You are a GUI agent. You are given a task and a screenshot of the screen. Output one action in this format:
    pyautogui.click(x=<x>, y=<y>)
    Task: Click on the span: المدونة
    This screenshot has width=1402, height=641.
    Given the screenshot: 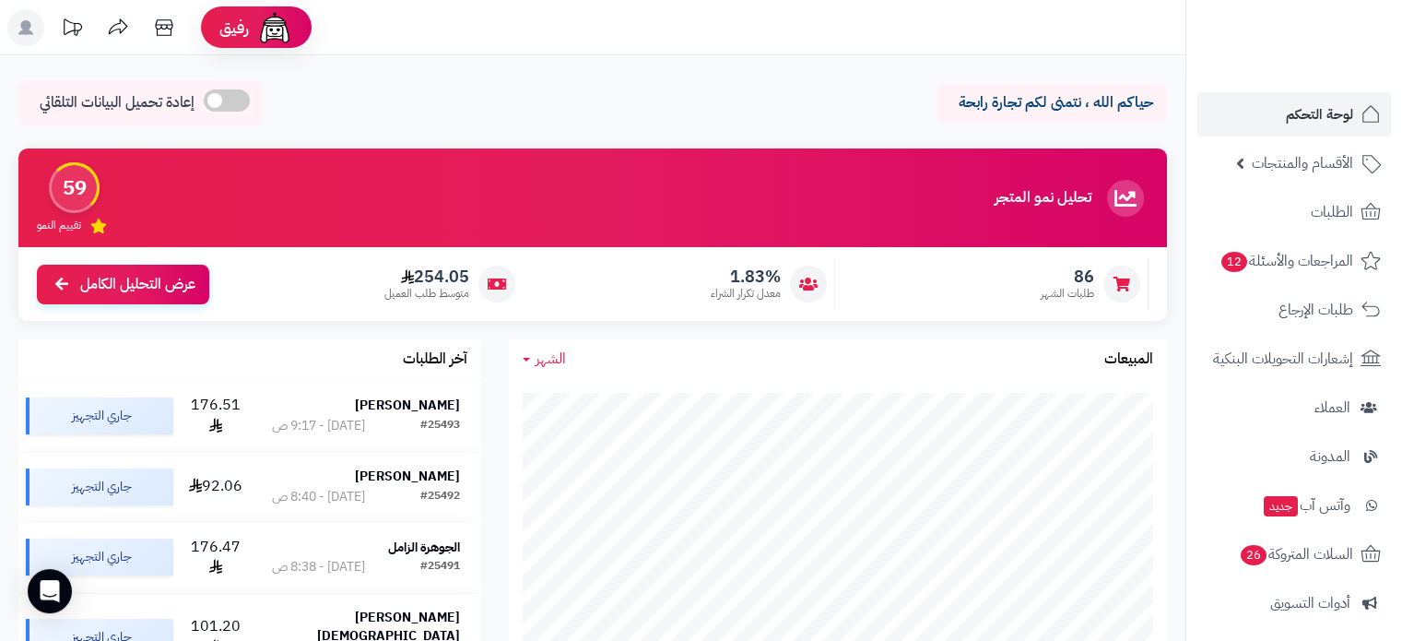 What is the action you would take?
    pyautogui.click(x=1330, y=456)
    